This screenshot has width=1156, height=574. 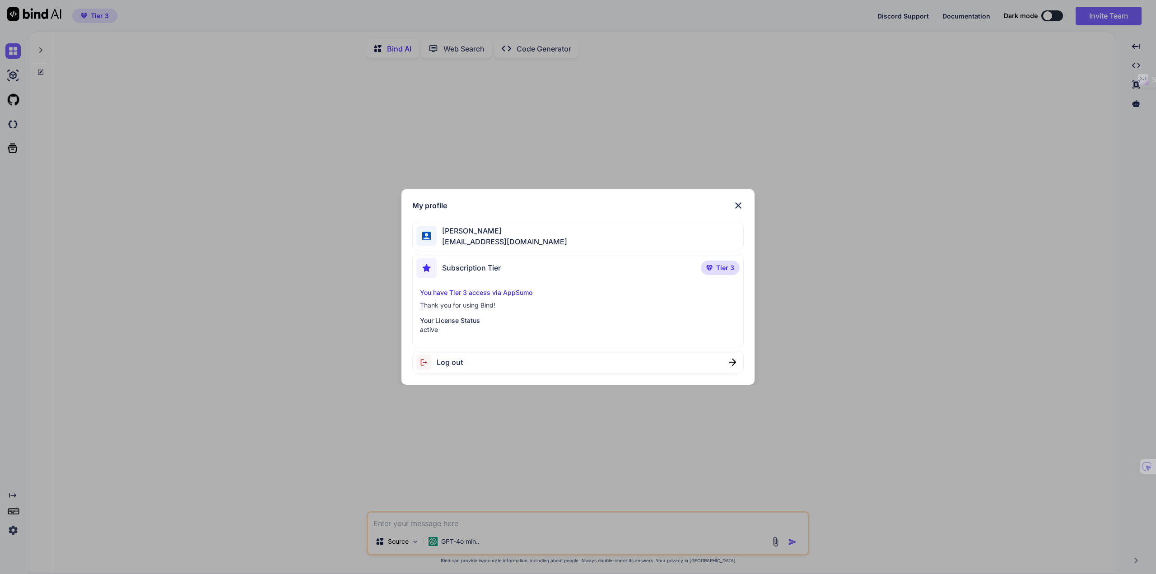 What do you see at coordinates (471, 268) in the screenshot?
I see `span: Subscription Tier` at bounding box center [471, 268].